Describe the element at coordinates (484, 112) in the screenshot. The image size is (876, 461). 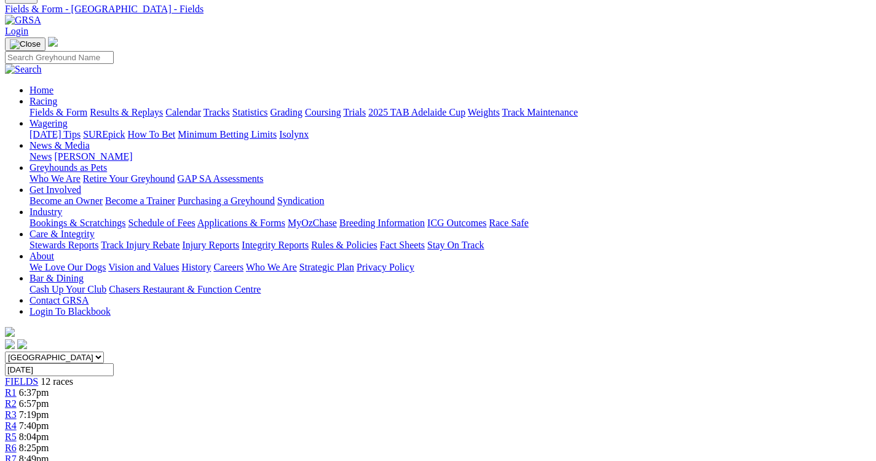
I see `a: Weights` at that location.